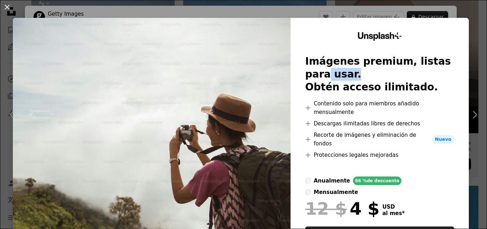 Image resolution: width=487 pixels, height=229 pixels. Describe the element at coordinates (308, 192) in the screenshot. I see `input: mensualmente` at that location.